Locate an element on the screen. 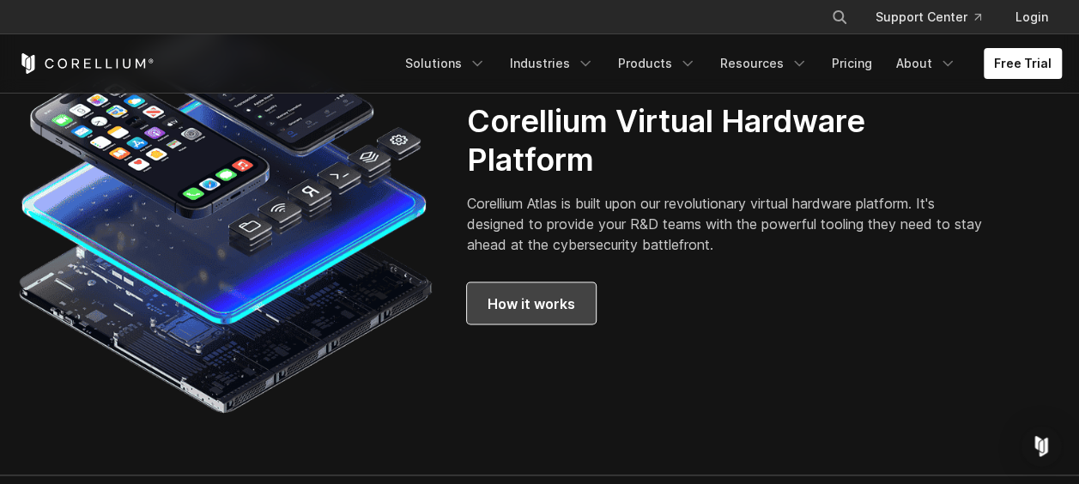 The width and height of the screenshot is (1079, 484). h2: Corellium Virtual Hardware Platform is located at coordinates (731, 141).